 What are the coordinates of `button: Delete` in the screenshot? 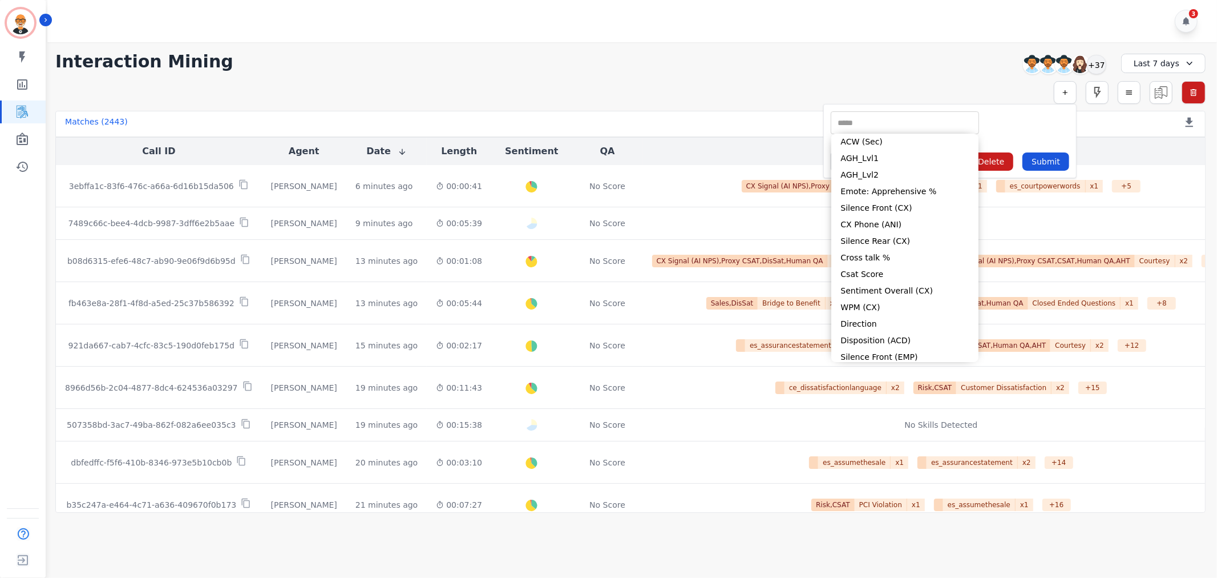 It's located at (991, 162).